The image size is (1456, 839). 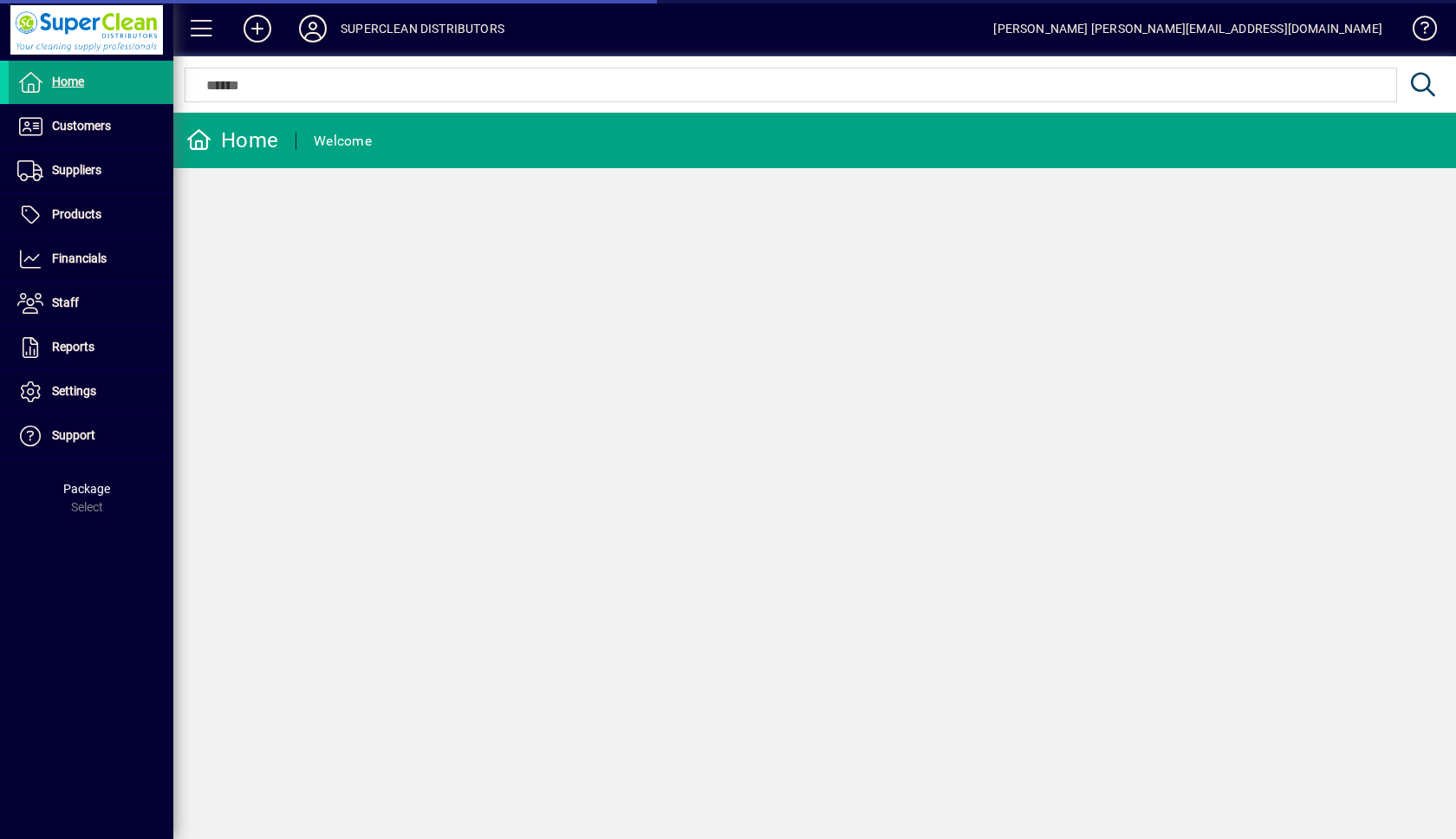 What do you see at coordinates (91, 303) in the screenshot?
I see `a: Staff` at bounding box center [91, 303].